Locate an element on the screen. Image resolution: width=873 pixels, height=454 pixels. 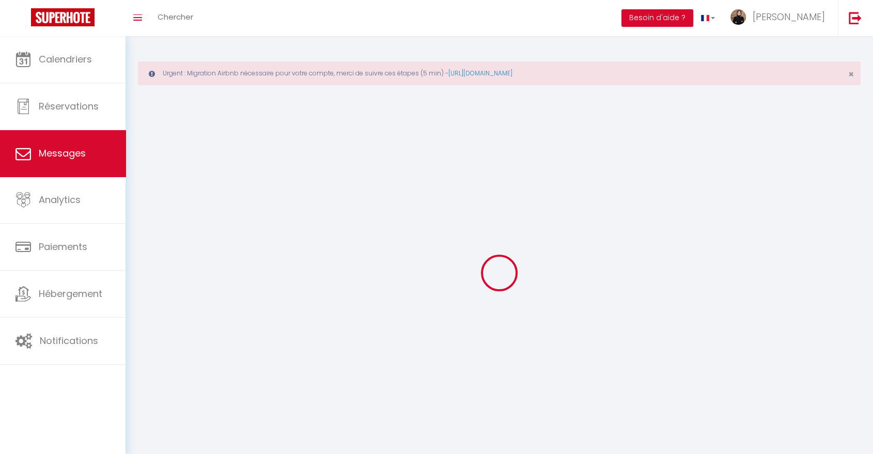
span: Paiements is located at coordinates (63, 246).